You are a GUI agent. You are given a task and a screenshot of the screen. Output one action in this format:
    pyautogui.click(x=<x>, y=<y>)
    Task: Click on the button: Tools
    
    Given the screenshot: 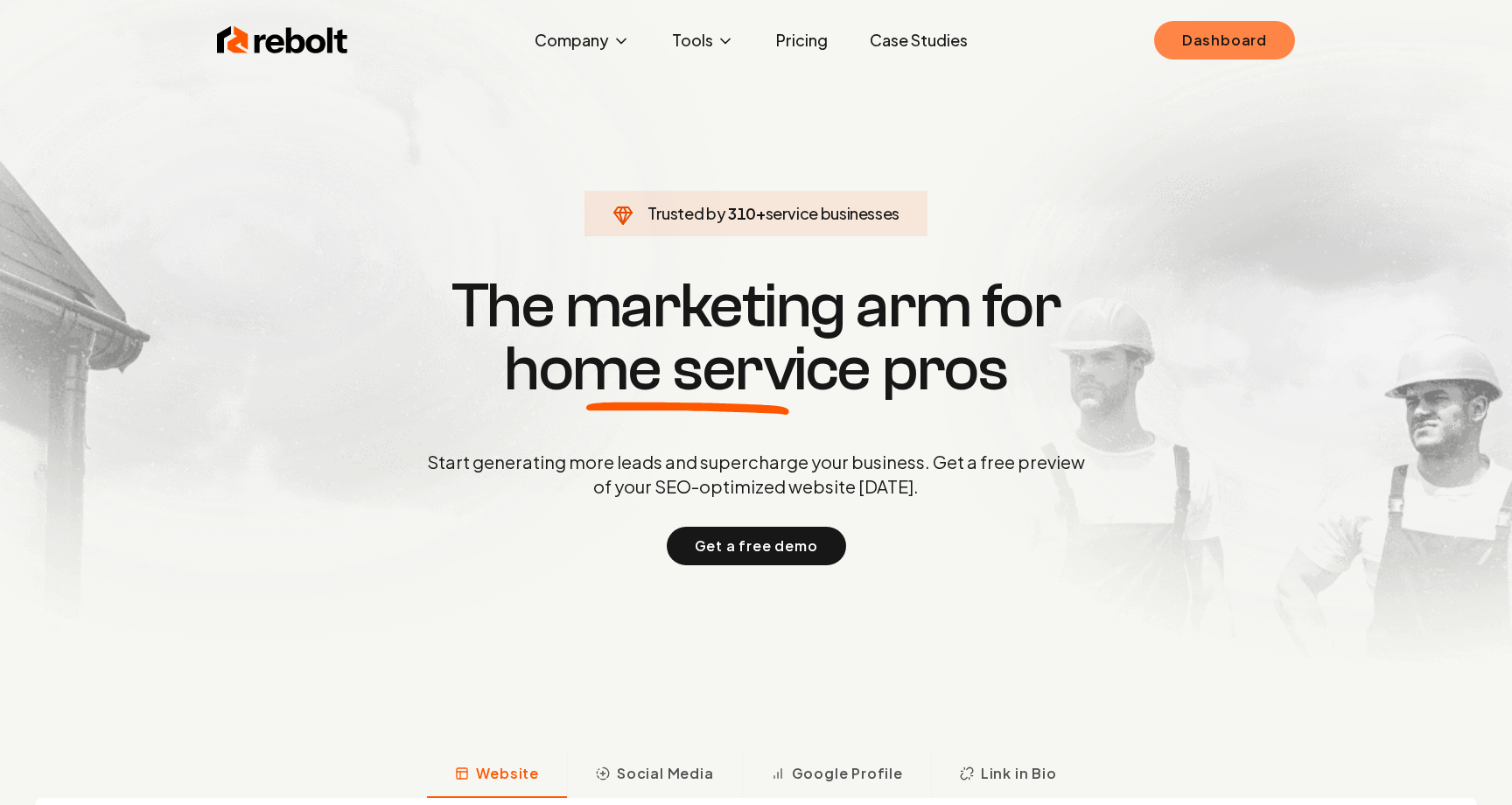 What is the action you would take?
    pyautogui.click(x=703, y=41)
    